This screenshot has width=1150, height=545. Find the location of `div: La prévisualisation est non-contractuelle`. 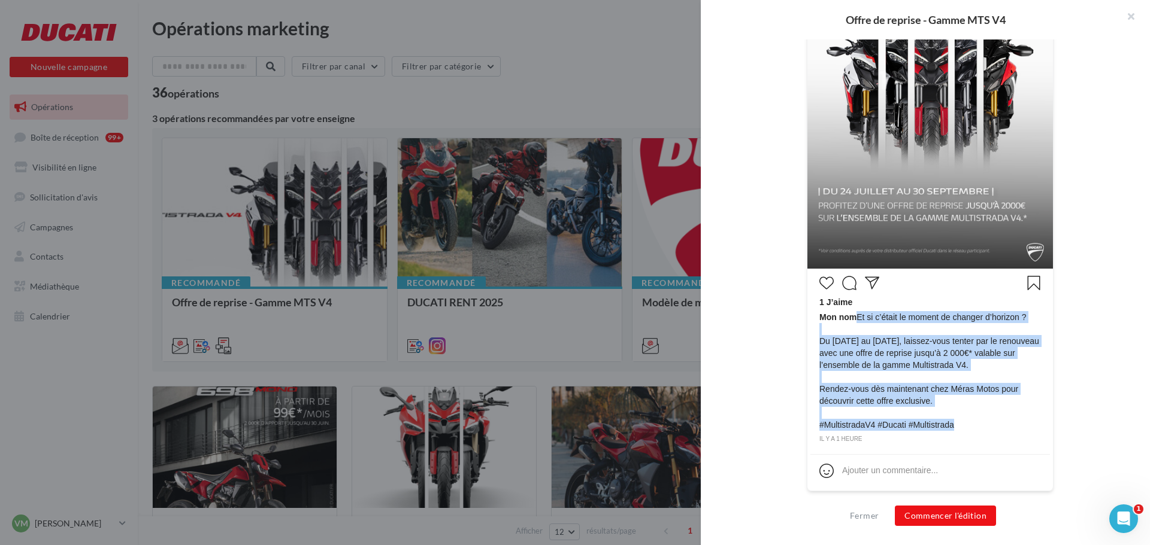

div: La prévisualisation est non-contractuelle is located at coordinates (930, 499).